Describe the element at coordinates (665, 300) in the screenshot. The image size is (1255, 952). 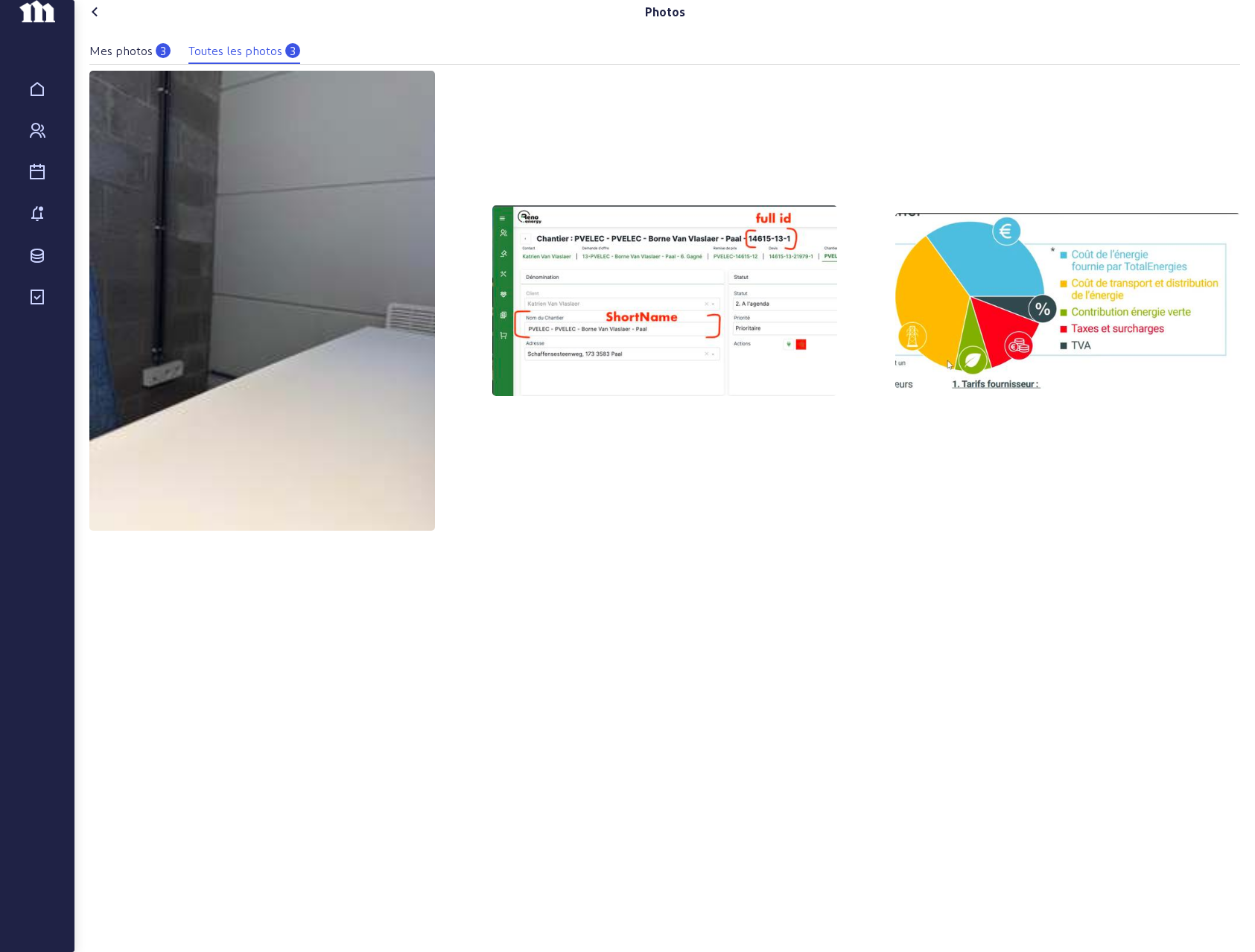
I see `img: thb_6bf91f18-c0f2-e8bf-9940-23644c7a5234.jpeg` at that location.